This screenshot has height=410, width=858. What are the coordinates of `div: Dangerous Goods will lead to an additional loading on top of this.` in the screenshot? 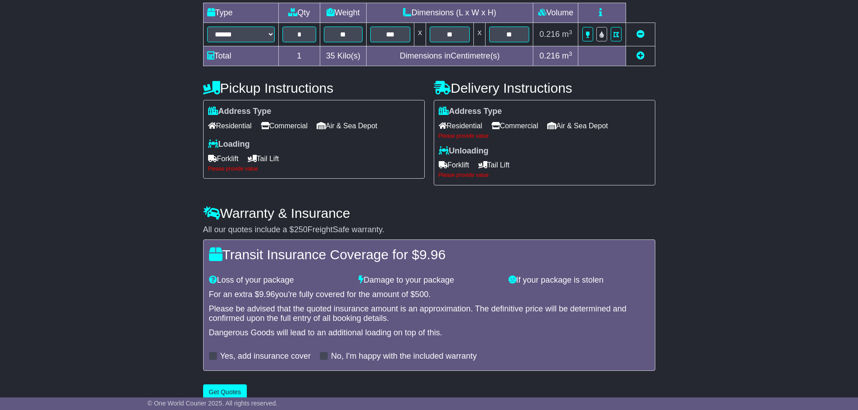 It's located at (429, 333).